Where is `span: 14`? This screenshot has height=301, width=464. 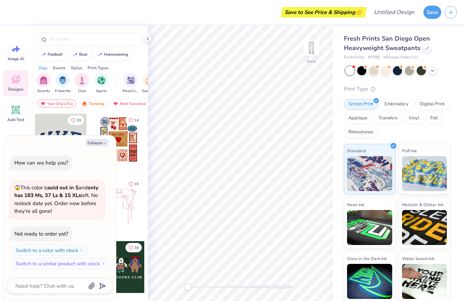 span: 14 is located at coordinates (137, 120).